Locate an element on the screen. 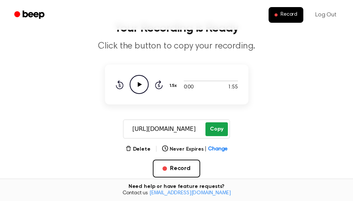 The height and width of the screenshot is (201, 353). button: 1.5x is located at coordinates (174, 86).